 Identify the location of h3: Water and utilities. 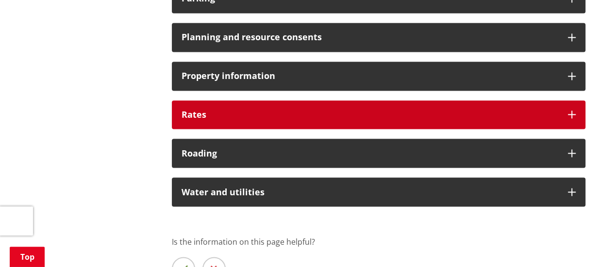
(370, 192).